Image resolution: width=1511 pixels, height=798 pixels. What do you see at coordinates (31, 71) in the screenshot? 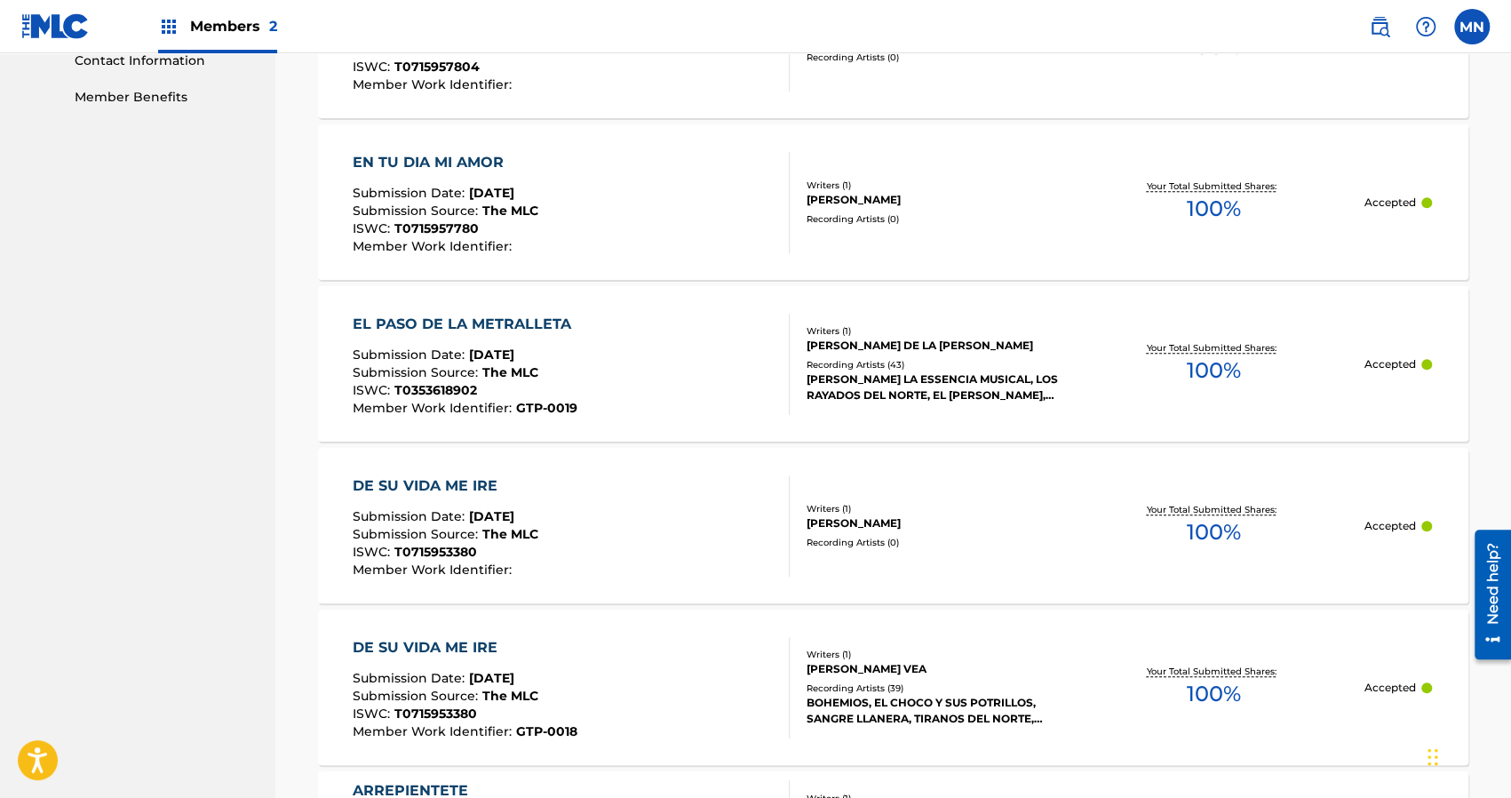
I see `div: Open Resource Center` at bounding box center [31, 71].